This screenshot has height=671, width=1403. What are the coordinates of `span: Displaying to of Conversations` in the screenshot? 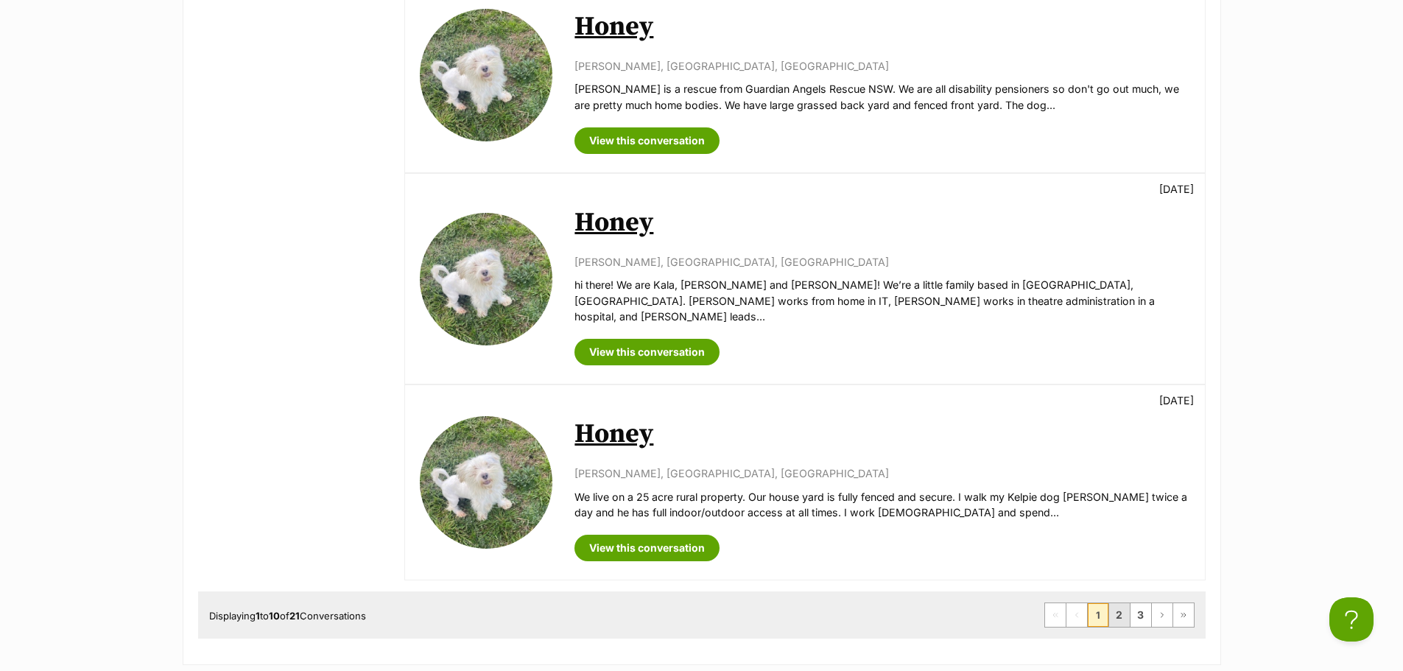 It's located at (287, 616).